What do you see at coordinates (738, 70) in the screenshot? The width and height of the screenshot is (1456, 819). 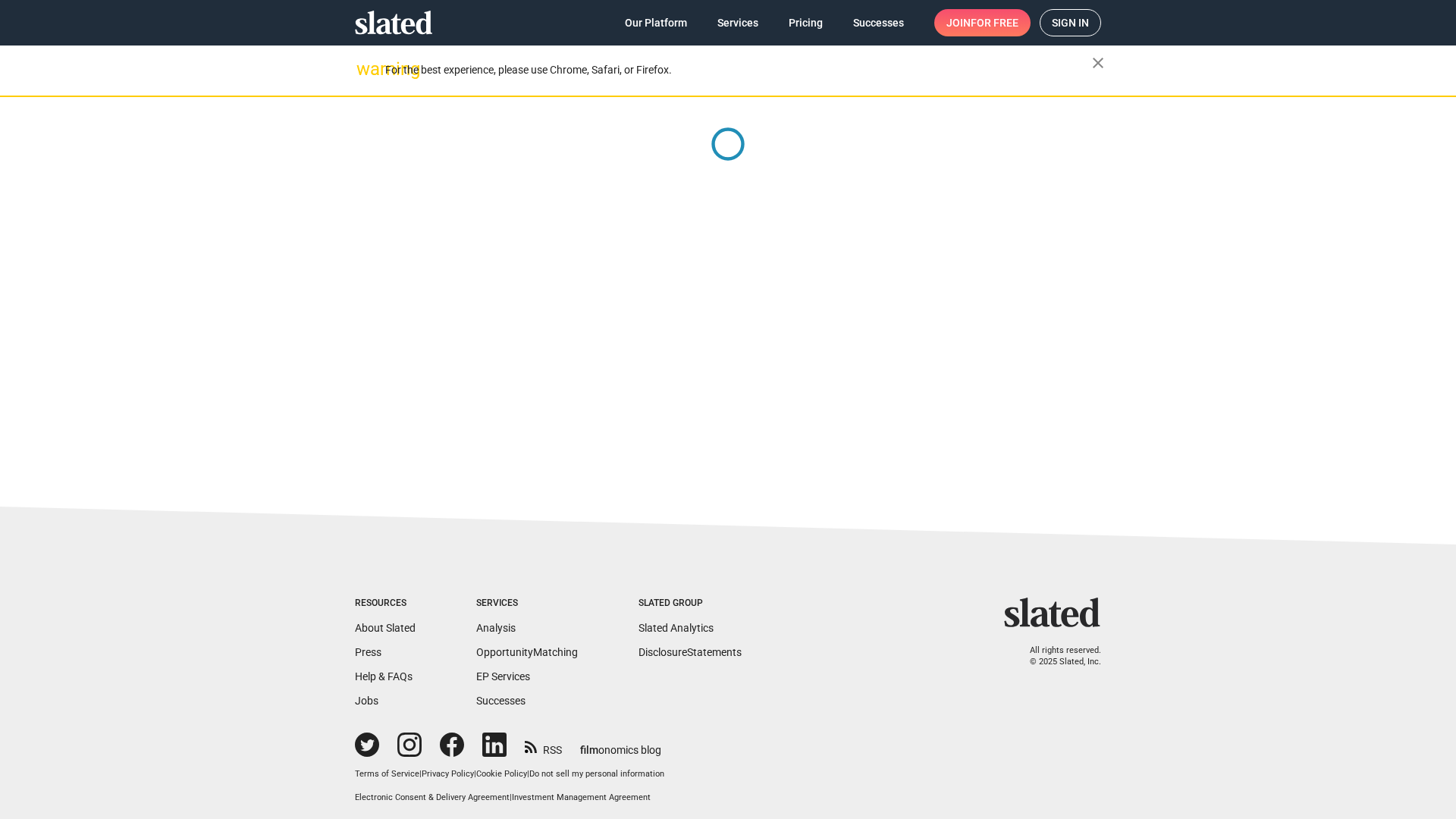 I see `div: For the best experience, please use Chrome, Safari, or Firefox.` at bounding box center [738, 70].